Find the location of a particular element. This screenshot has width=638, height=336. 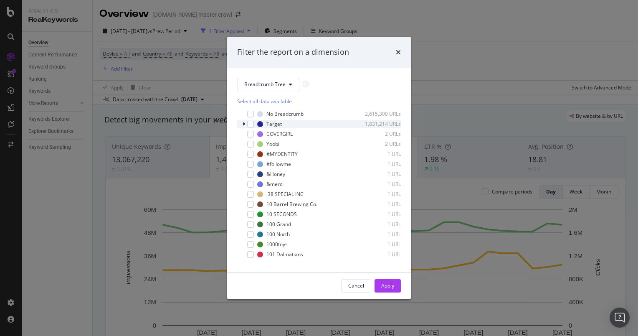

div: COVERGIRL is located at coordinates (279, 134).